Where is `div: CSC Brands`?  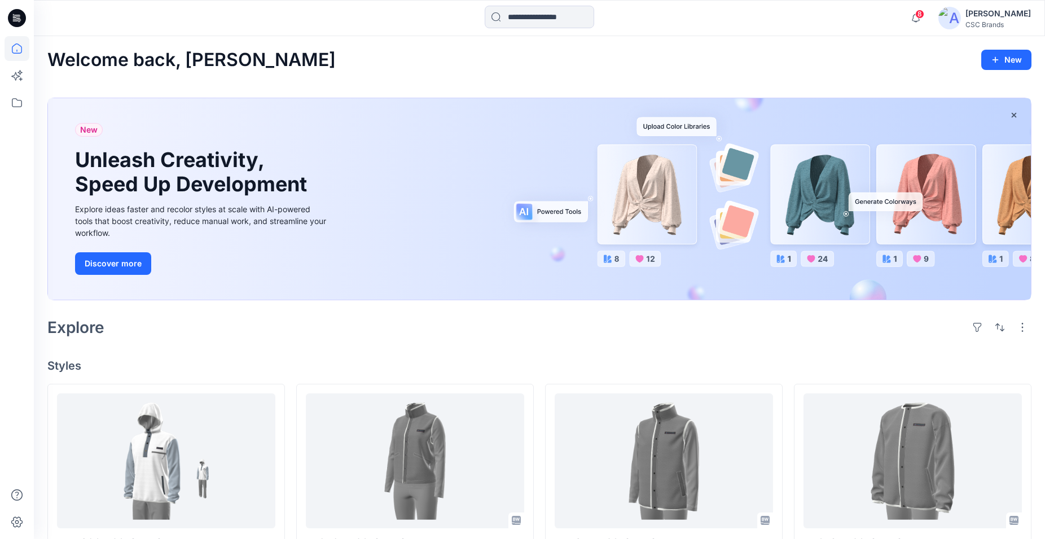 div: CSC Brands is located at coordinates (998, 24).